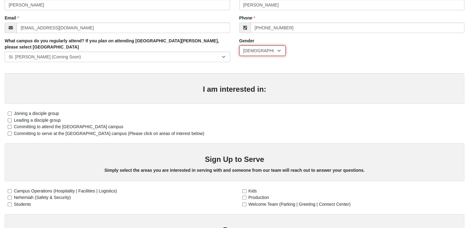 The height and width of the screenshot is (228, 469). Describe the element at coordinates (234, 170) in the screenshot. I see `h5: Simply select the areas you are interested in serving with and someone from our team will reach o...` at that location.